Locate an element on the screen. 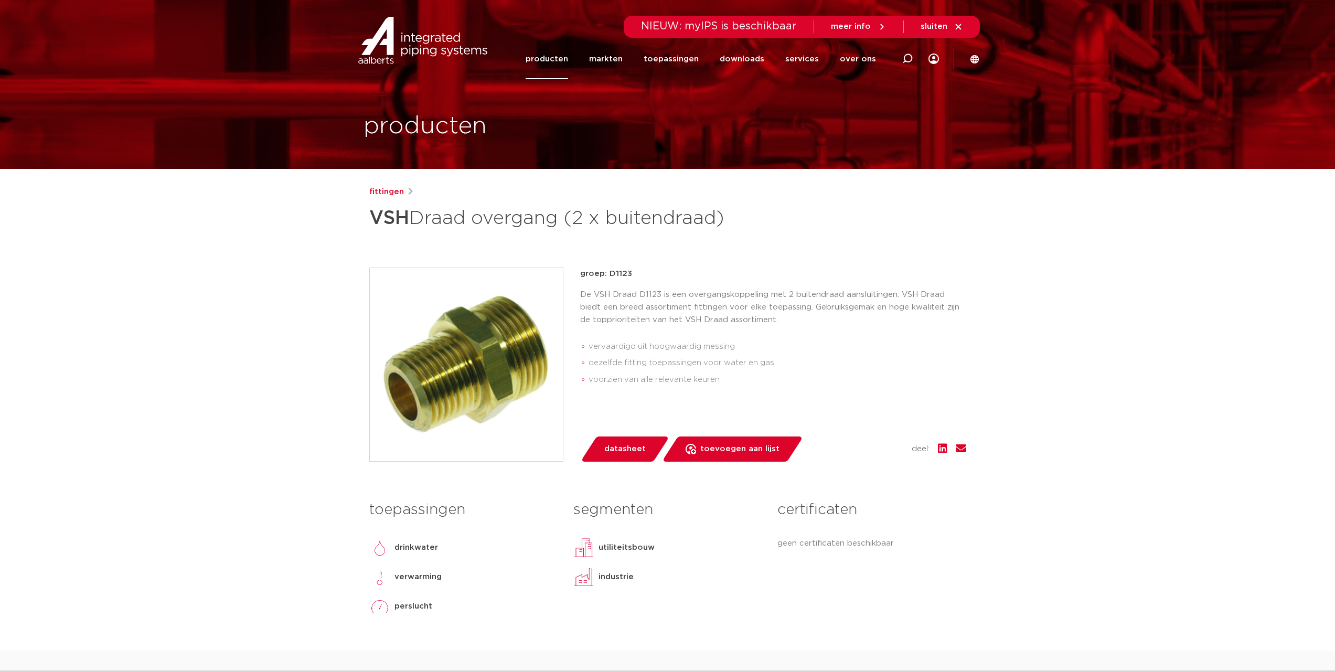  nav: Menu is located at coordinates (701, 59).